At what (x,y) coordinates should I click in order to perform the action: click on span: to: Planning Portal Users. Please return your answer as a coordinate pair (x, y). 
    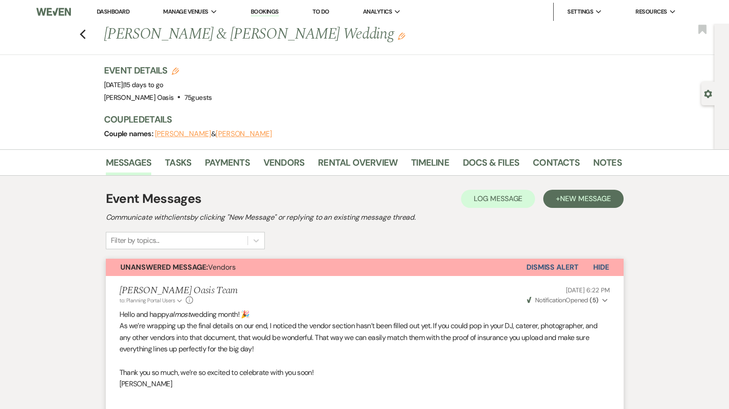
    Looking at the image, I should click on (147, 301).